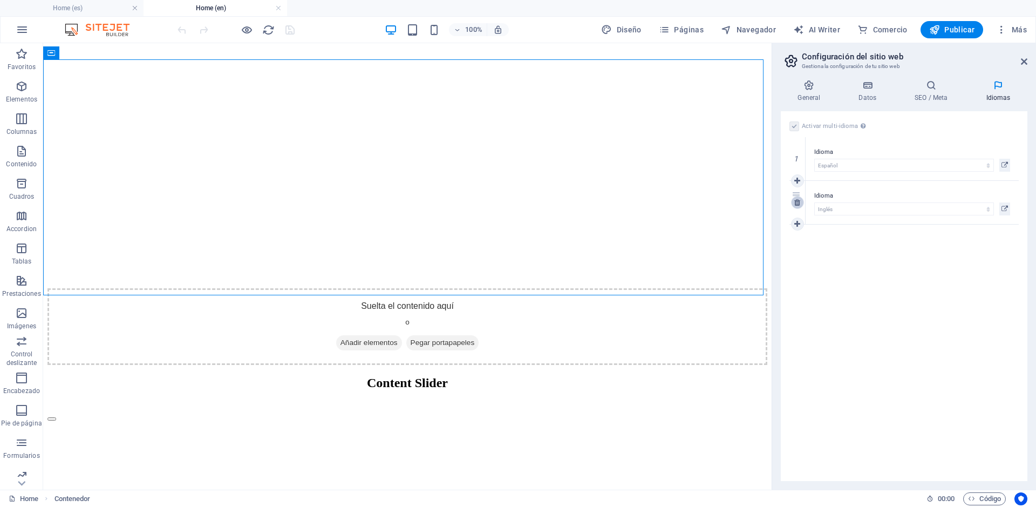  Describe the element at coordinates (621, 30) in the screenshot. I see `button: Diseño` at that location.